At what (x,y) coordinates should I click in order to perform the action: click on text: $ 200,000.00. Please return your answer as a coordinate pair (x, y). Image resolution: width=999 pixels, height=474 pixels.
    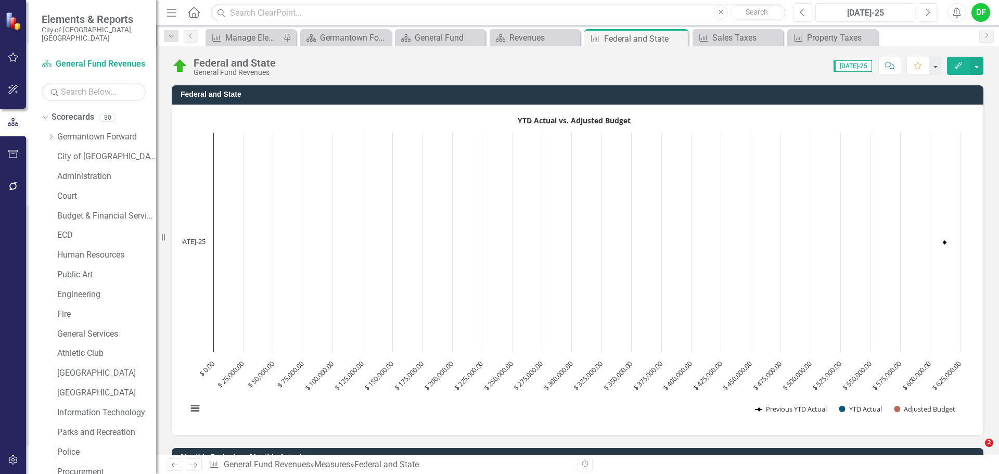
    Looking at the image, I should click on (438, 376).